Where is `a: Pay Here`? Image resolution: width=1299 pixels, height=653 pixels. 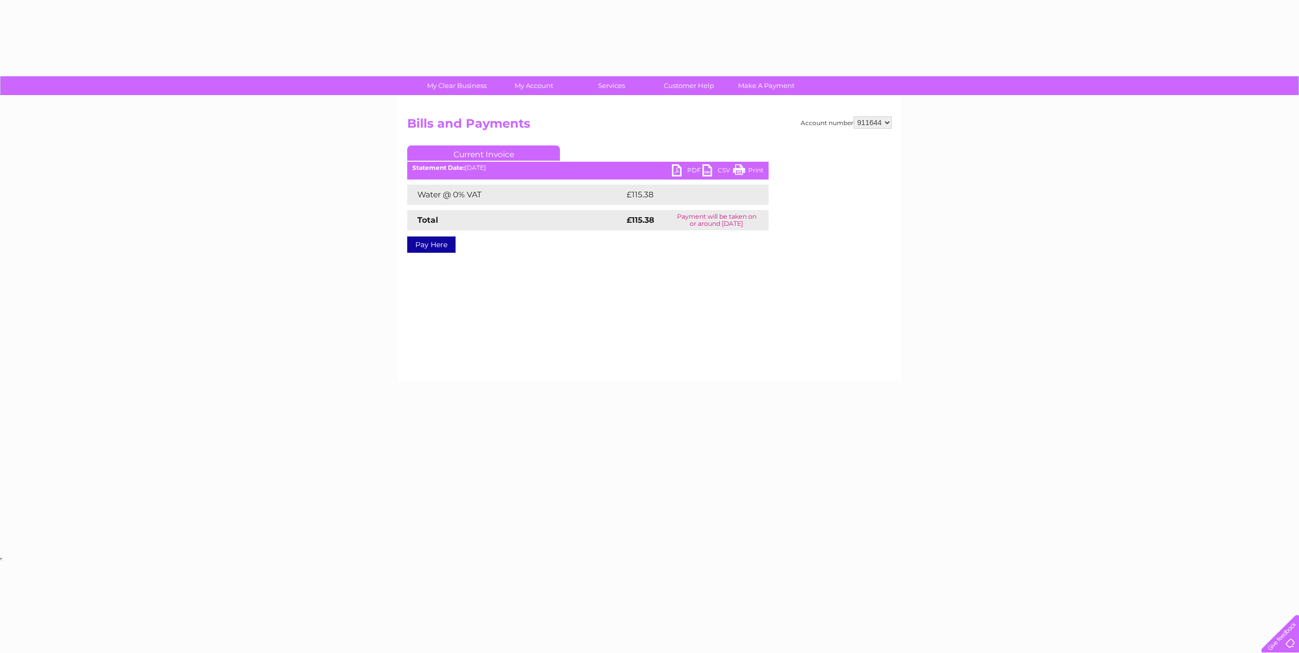
a: Pay Here is located at coordinates (431, 245).